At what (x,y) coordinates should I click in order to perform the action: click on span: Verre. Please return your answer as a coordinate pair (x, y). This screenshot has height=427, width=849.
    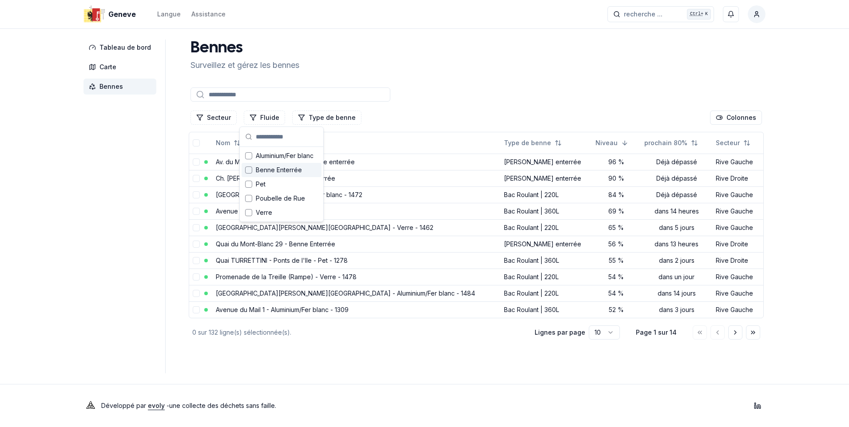
    Looking at the image, I should click on (264, 213).